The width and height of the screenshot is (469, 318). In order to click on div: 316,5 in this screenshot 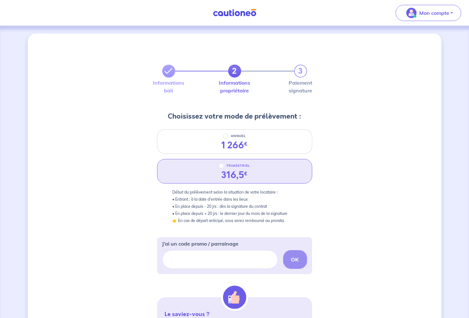, I will do `click(234, 175)`.